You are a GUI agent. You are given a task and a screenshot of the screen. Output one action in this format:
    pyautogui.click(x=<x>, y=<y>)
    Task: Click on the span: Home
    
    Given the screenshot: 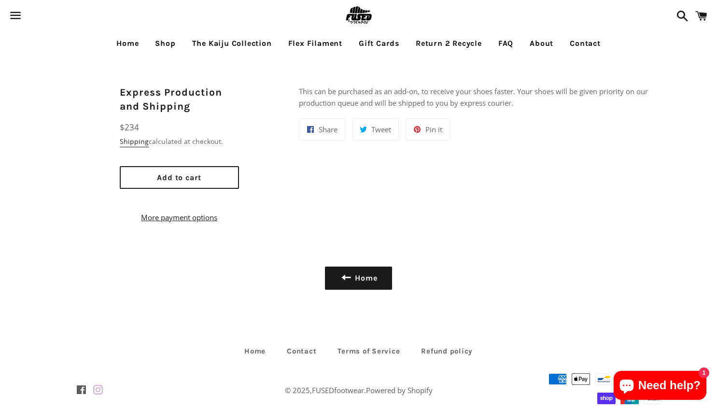 What is the action you would take?
    pyautogui.click(x=366, y=277)
    